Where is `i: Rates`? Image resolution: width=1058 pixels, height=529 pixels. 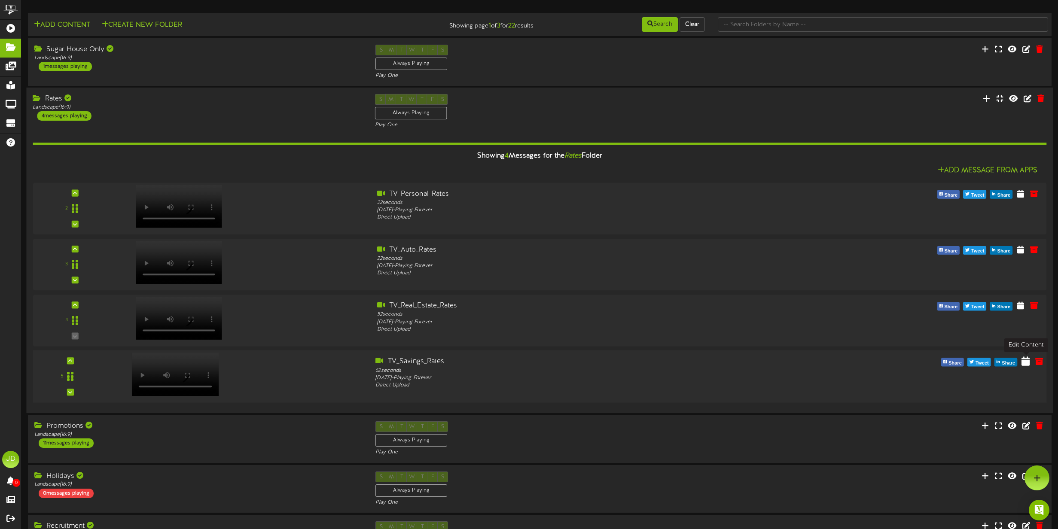 i: Rates is located at coordinates (573, 156).